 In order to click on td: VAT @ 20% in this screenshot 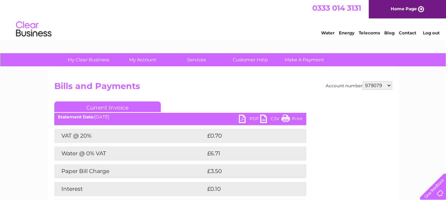, I will do `click(130, 136)`.